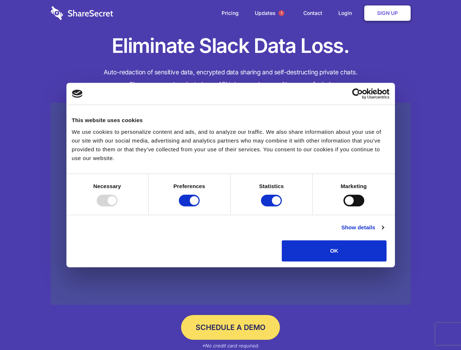 The width and height of the screenshot is (461, 350). I want to click on a: Show details, so click(363, 228).